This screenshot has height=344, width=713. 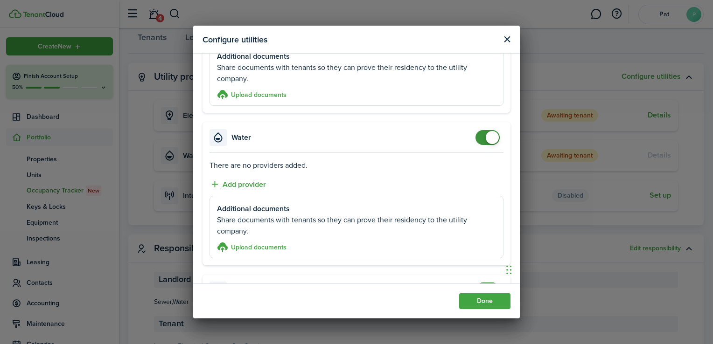 I want to click on div: Chat Widget, so click(x=527, y=269).